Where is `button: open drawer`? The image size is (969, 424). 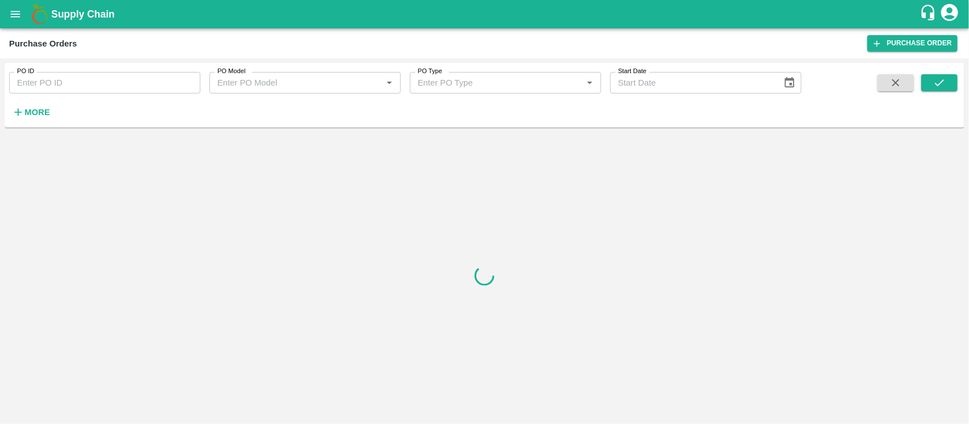
button: open drawer is located at coordinates (15, 14).